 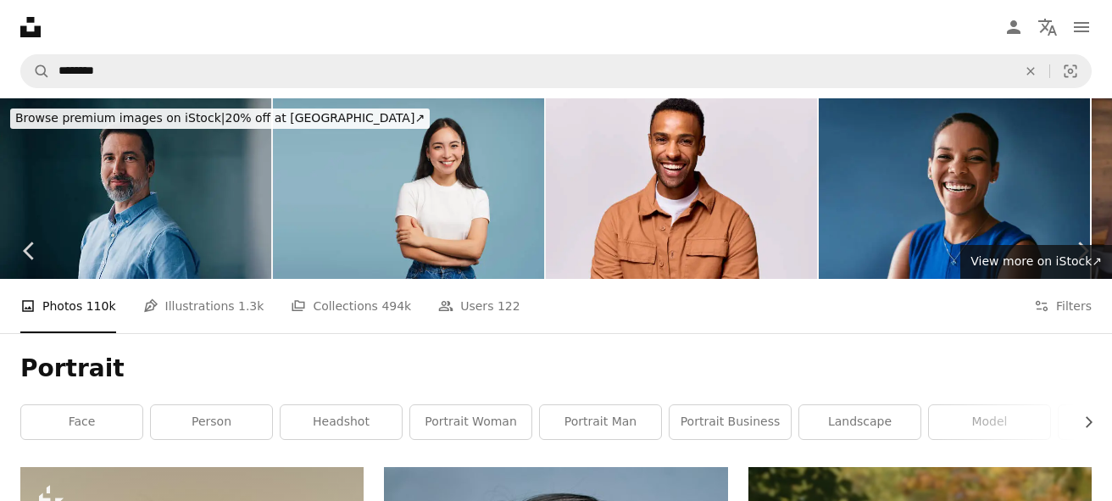 I want to click on a: Illustrations 1.3k, so click(x=203, y=306).